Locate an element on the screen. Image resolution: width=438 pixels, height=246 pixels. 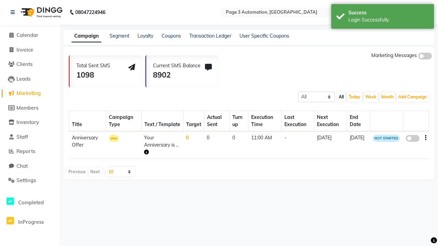
th: Execution Time is located at coordinates (265, 121).